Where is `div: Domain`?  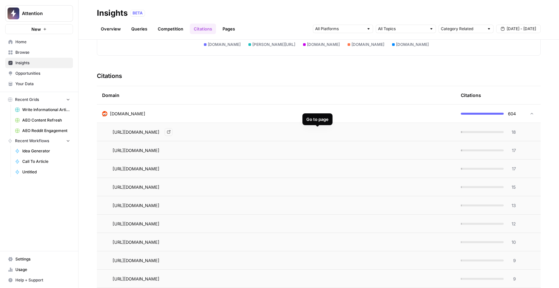
div: Domain is located at coordinates (276, 95).